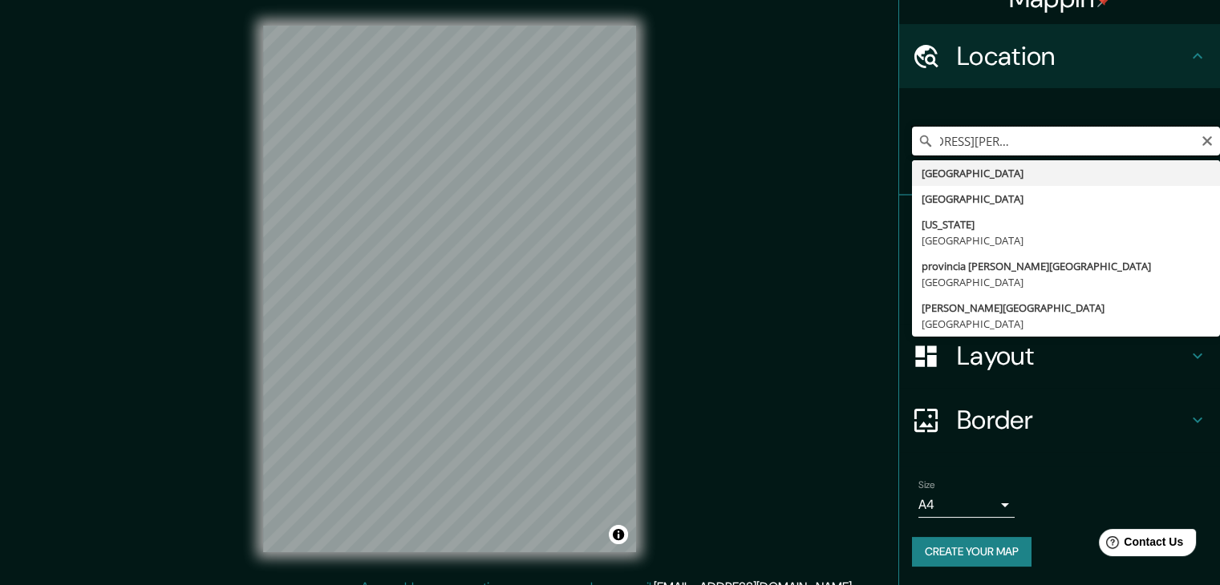 The height and width of the screenshot is (585, 1220). What do you see at coordinates (1072, 420) in the screenshot?
I see `h4: Border` at bounding box center [1072, 420].